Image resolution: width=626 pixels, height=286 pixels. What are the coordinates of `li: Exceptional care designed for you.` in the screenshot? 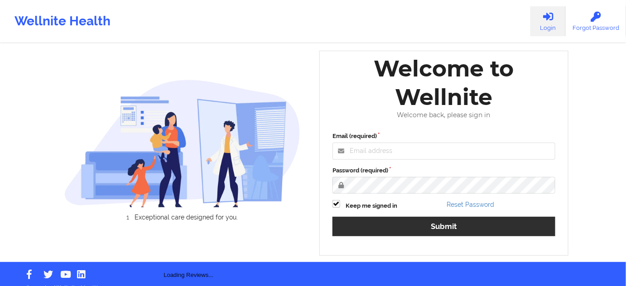 It's located at (186, 217).